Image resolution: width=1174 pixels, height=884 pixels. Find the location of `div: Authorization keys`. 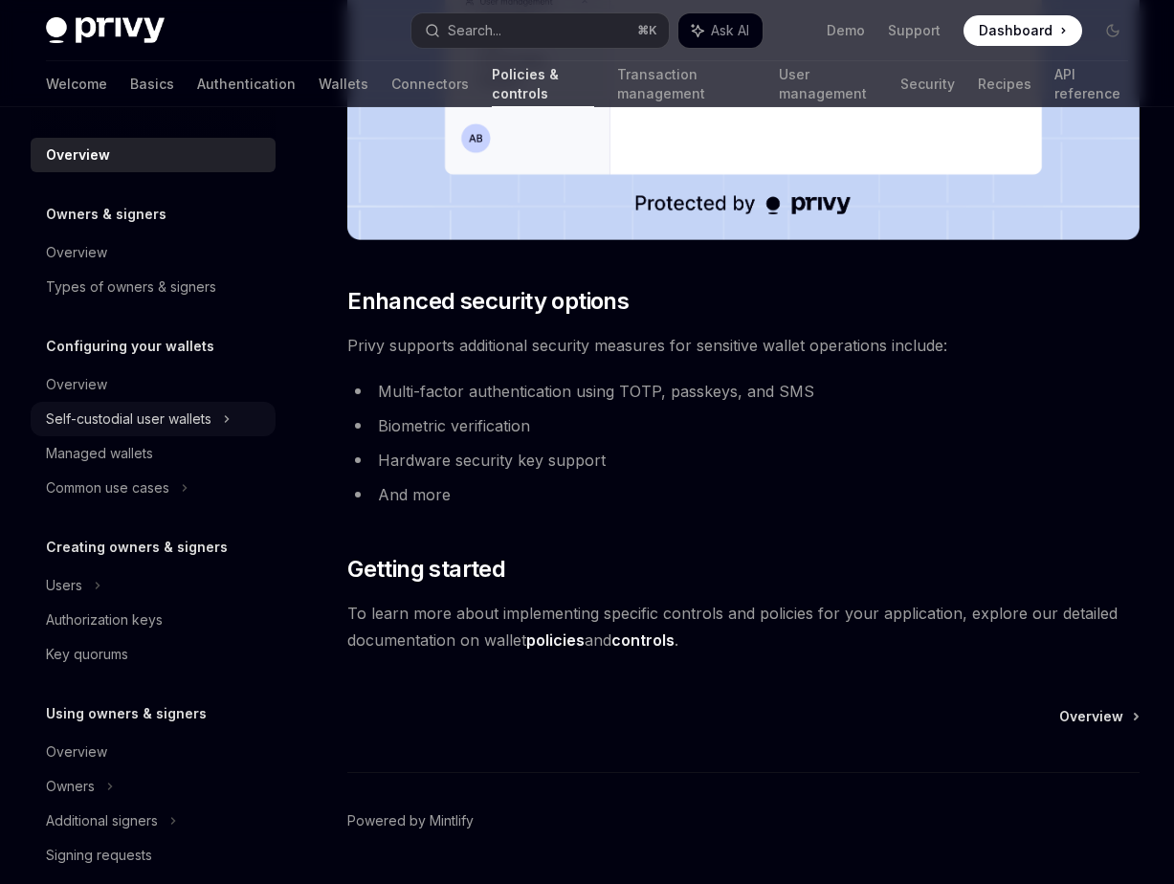

div: Authorization keys is located at coordinates (104, 620).